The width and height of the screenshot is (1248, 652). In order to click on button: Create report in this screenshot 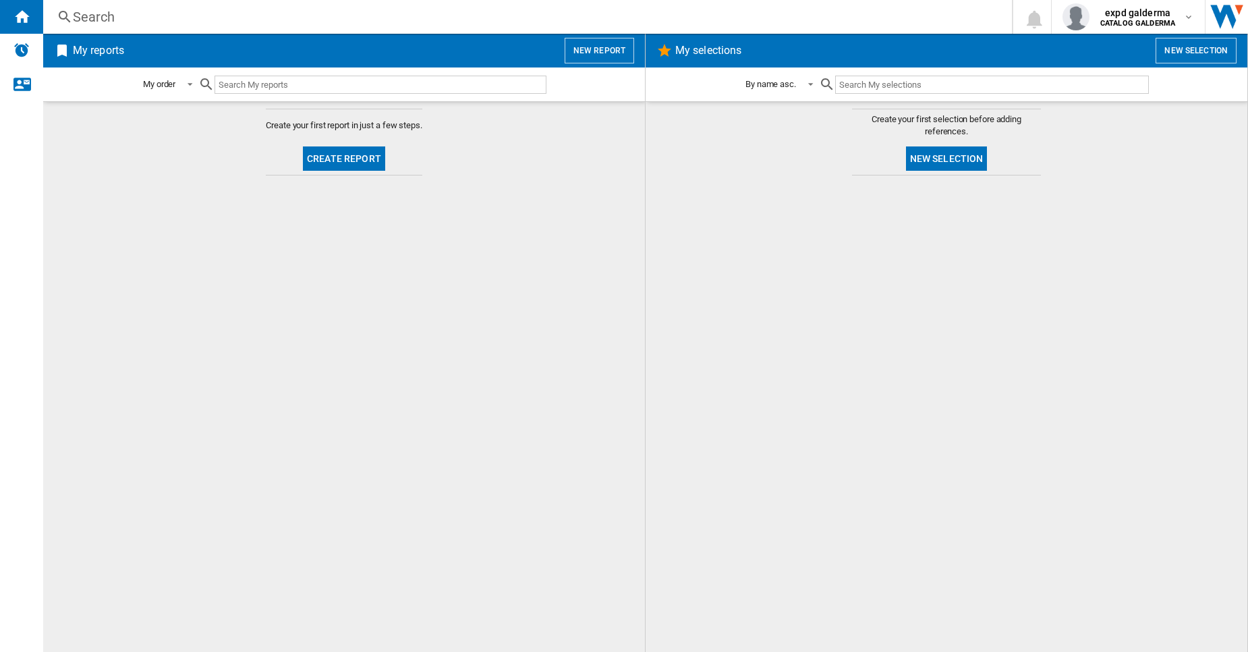, I will do `click(344, 159)`.